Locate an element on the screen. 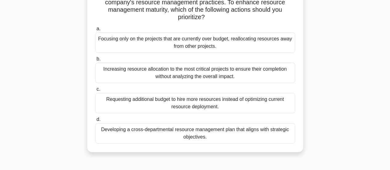 Image resolution: width=390 pixels, height=170 pixels. span: c. is located at coordinates (98, 89).